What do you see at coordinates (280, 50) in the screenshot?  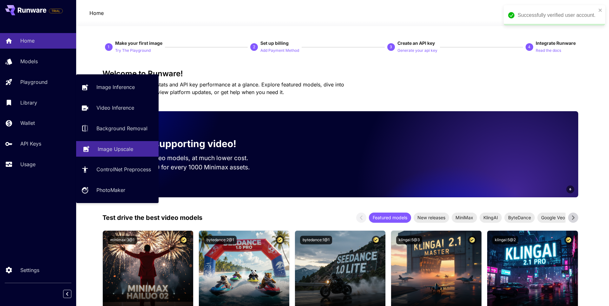 I see `p: Add Payment Method` at bounding box center [280, 50].